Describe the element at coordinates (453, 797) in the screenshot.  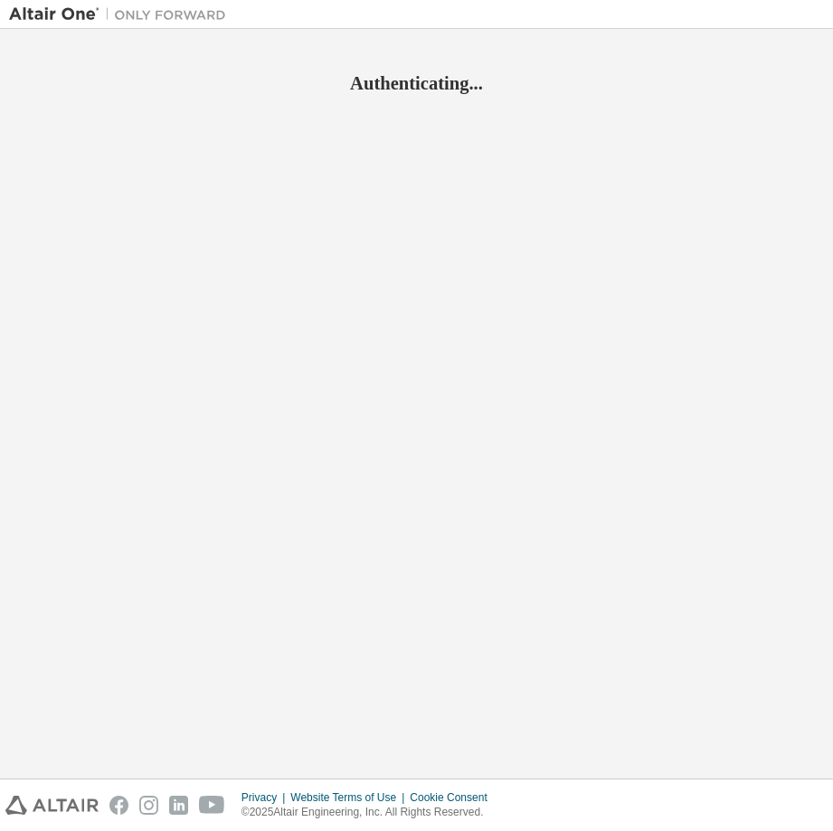
I see `div: Cookie Consent` at that location.